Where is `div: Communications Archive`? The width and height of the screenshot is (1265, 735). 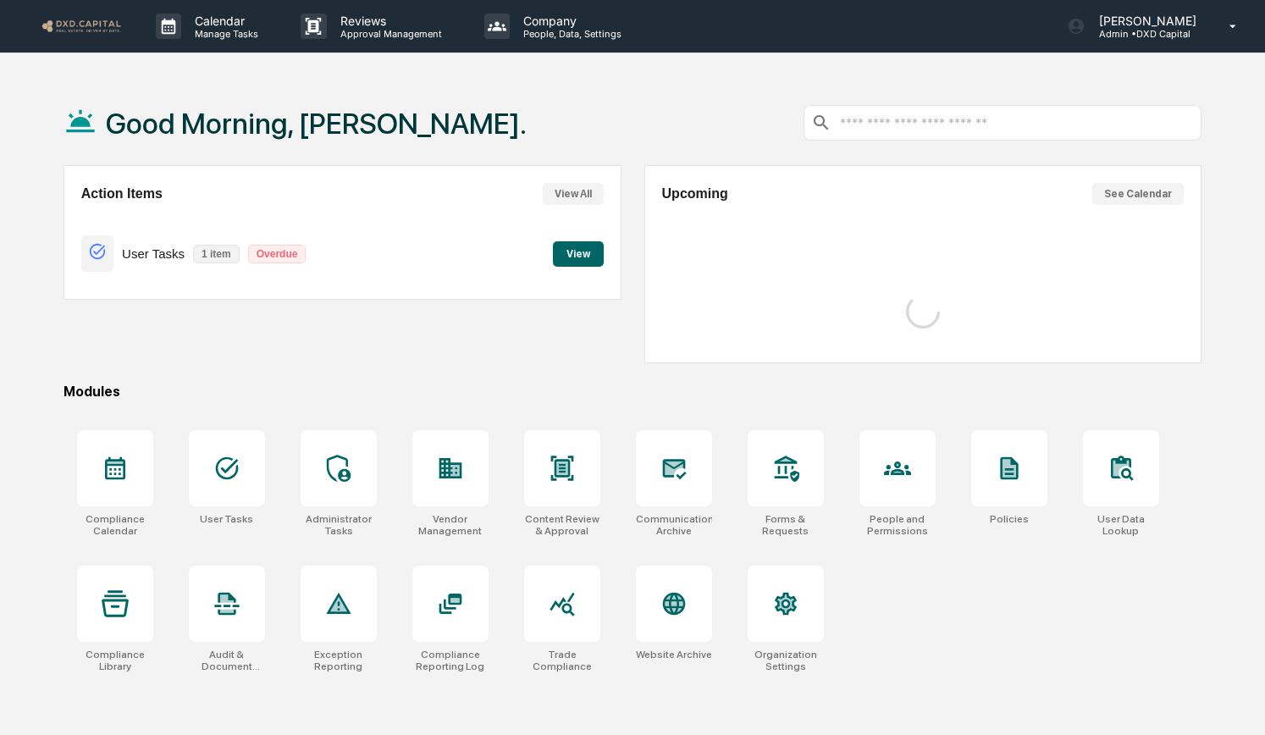 div: Communications Archive is located at coordinates (674, 525).